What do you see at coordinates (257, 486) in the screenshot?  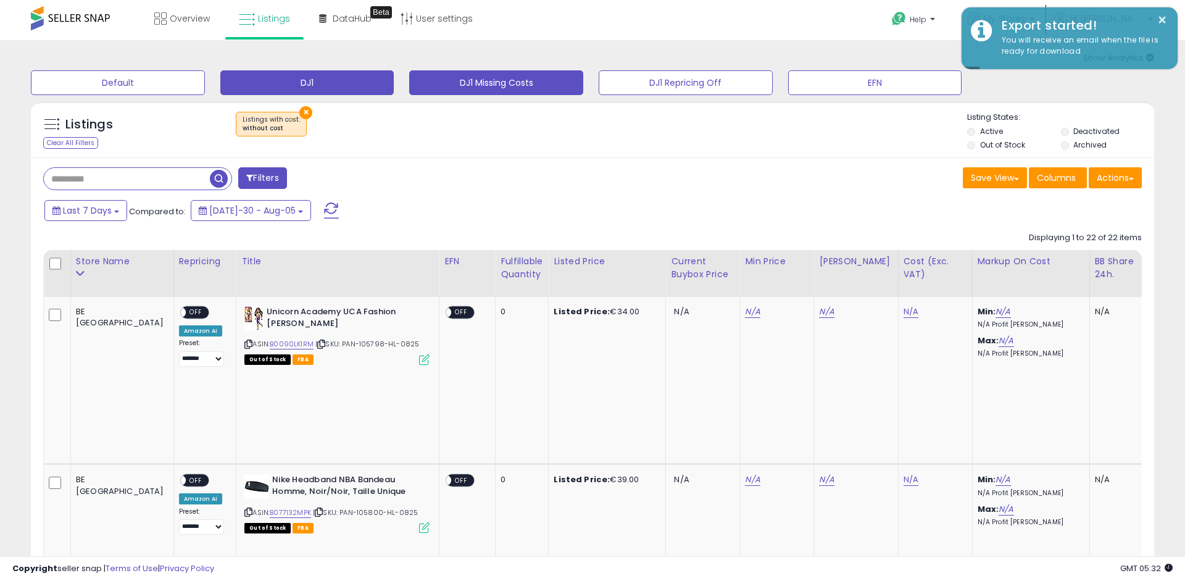 I see `img: 414cufTn20L._SL40_.jpg` at bounding box center [257, 486].